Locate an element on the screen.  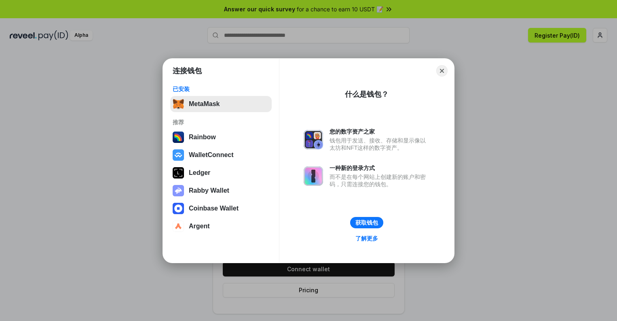
button: Rabby Wallet is located at coordinates (221, 190).